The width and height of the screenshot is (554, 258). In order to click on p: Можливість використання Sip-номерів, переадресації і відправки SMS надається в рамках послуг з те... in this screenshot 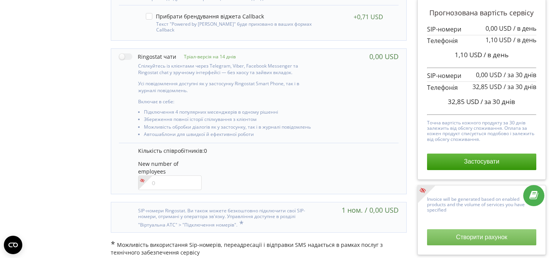, I will do `click(258, 249)`.